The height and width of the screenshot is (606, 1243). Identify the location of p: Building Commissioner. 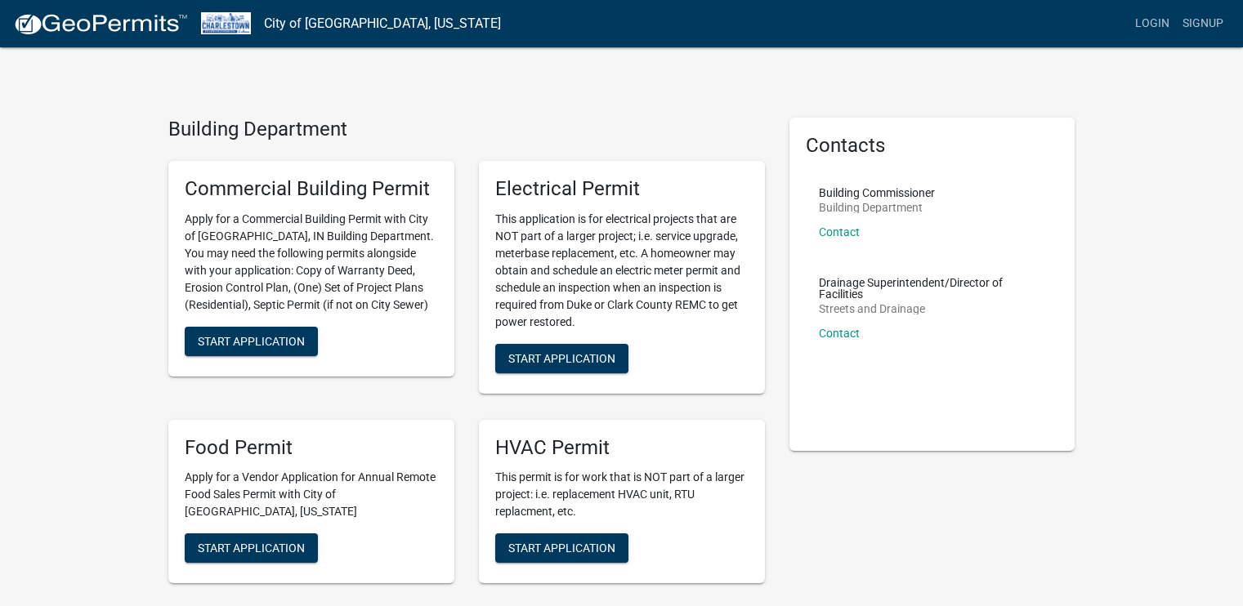
(877, 193).